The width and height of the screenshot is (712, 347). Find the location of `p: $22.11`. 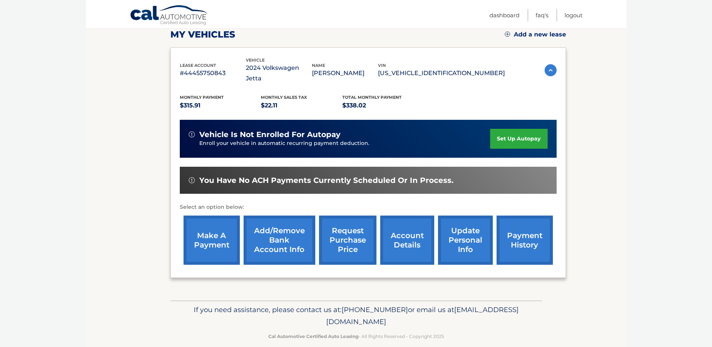

p: $22.11 is located at coordinates (301, 105).